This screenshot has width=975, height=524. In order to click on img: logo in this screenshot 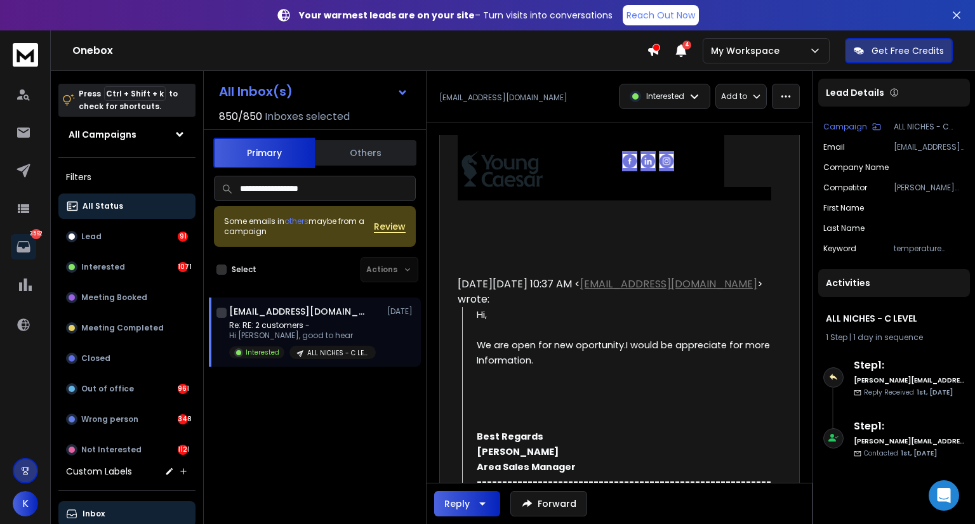, I will do `click(25, 55)`.